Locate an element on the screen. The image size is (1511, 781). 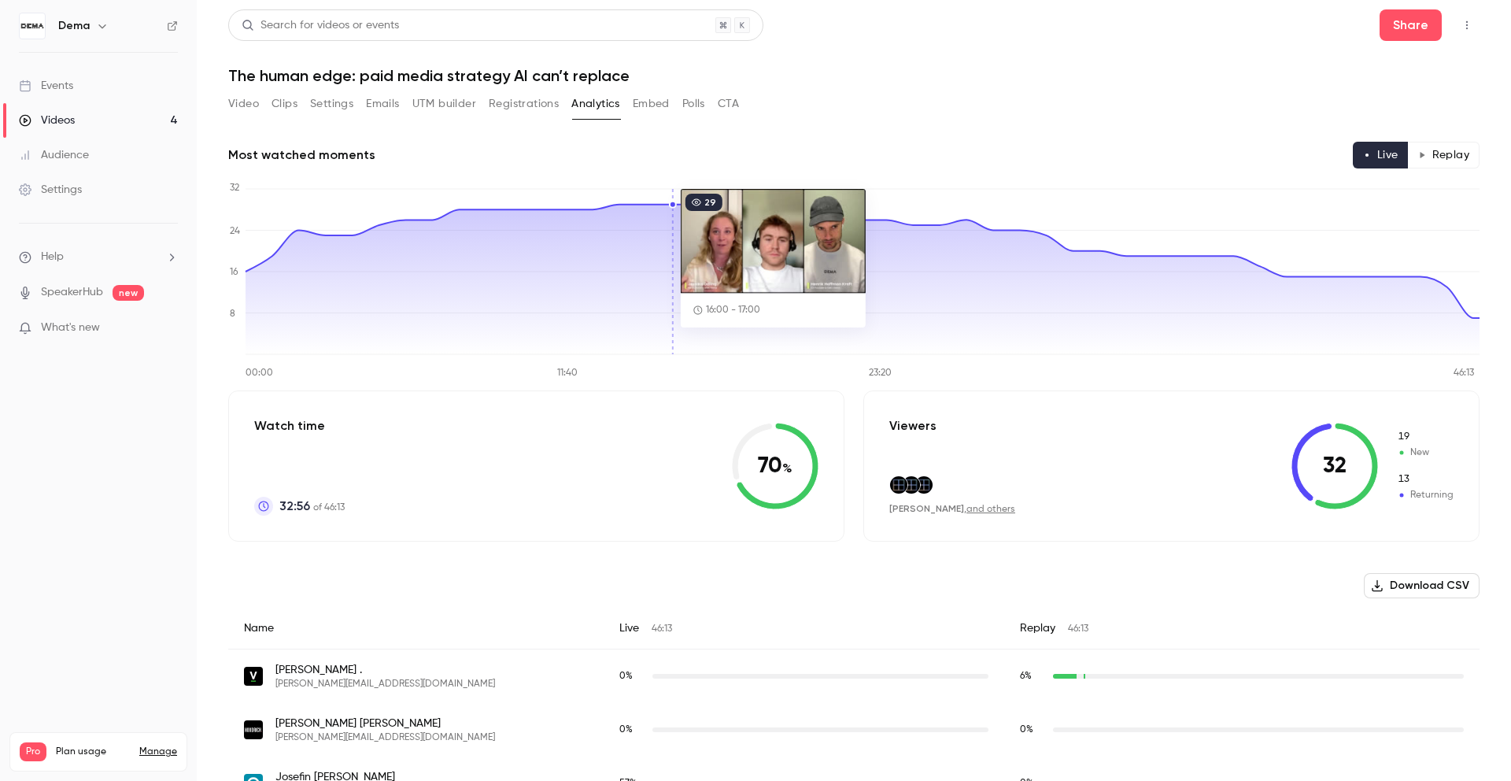
tspan: 46:13 is located at coordinates (1464, 373).